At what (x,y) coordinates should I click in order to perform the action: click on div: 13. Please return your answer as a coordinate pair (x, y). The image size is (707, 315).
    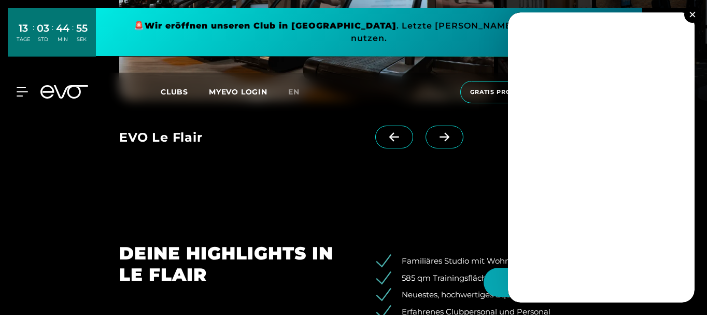
    Looking at the image, I should click on (23, 28).